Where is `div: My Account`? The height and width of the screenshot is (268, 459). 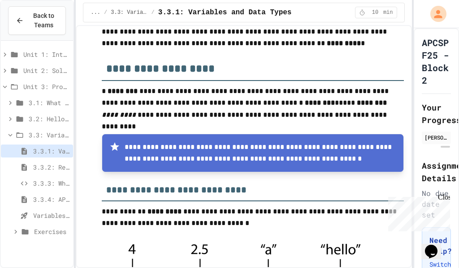 div: My Account is located at coordinates (434, 14).